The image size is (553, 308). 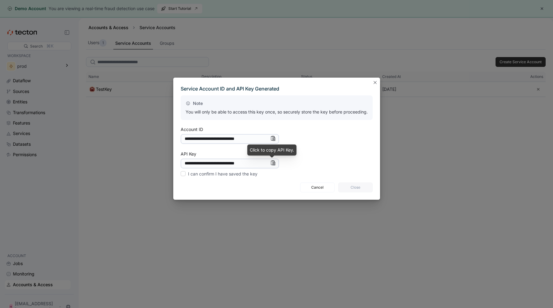 I want to click on p: Note, so click(x=276, y=103).